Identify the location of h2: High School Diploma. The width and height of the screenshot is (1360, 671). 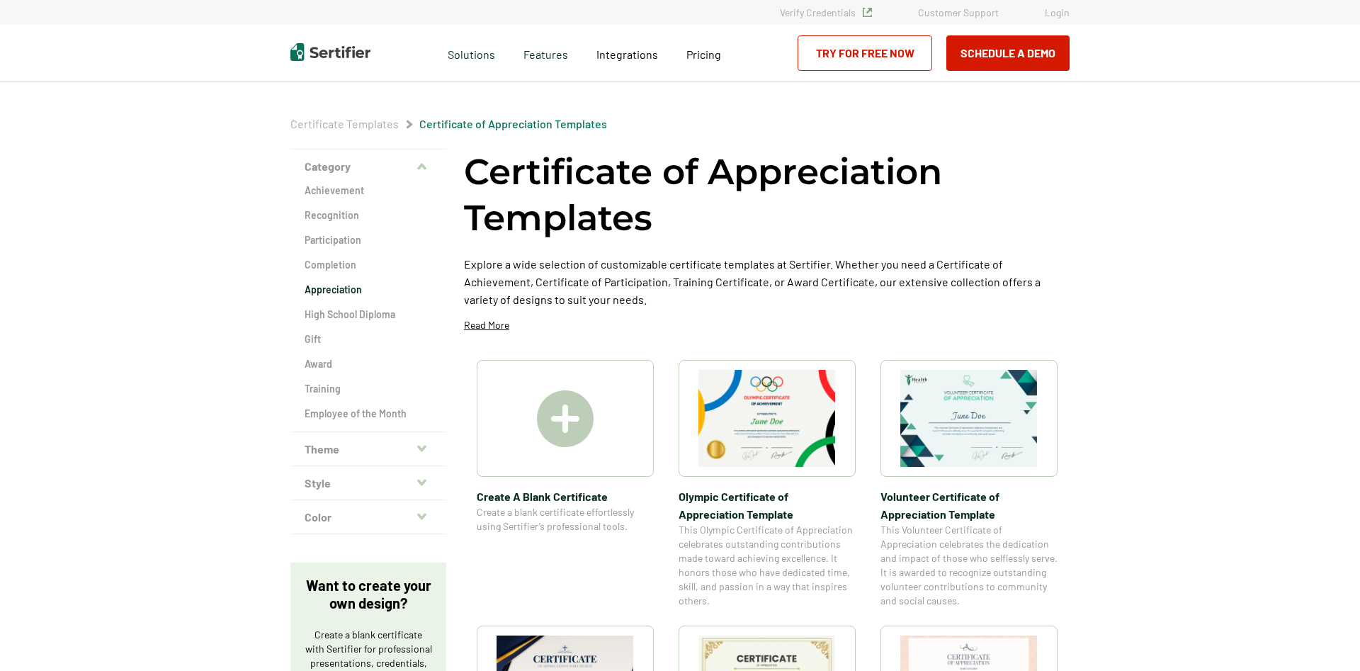
(368, 315).